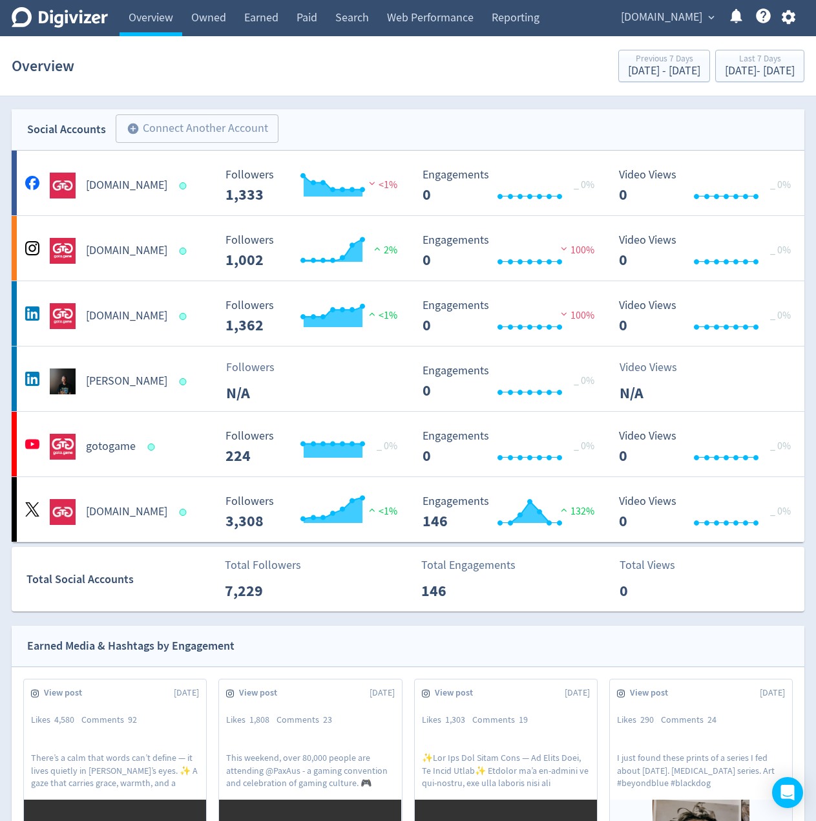  Describe the element at coordinates (469, 565) in the screenshot. I see `p: Total Engagements` at that location.